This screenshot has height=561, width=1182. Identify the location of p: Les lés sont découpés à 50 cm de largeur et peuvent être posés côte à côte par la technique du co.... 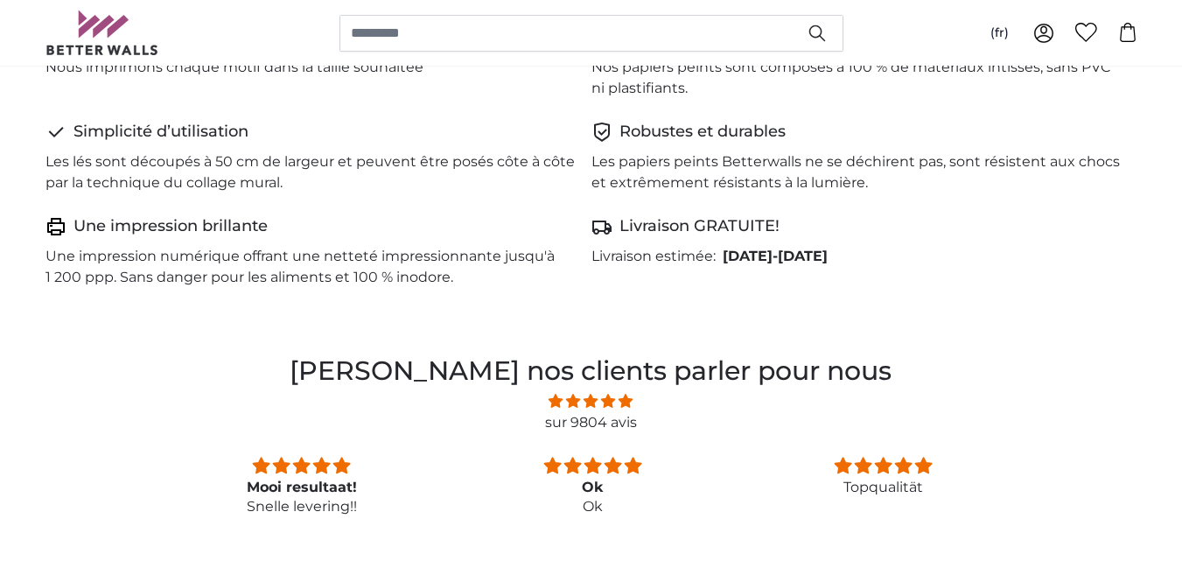
(311, 172).